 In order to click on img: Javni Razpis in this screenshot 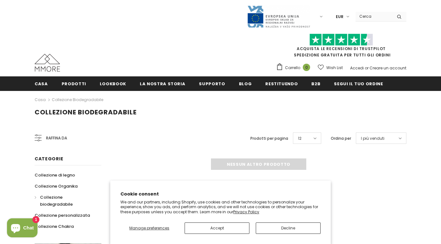, I will do `click(278, 17)`.